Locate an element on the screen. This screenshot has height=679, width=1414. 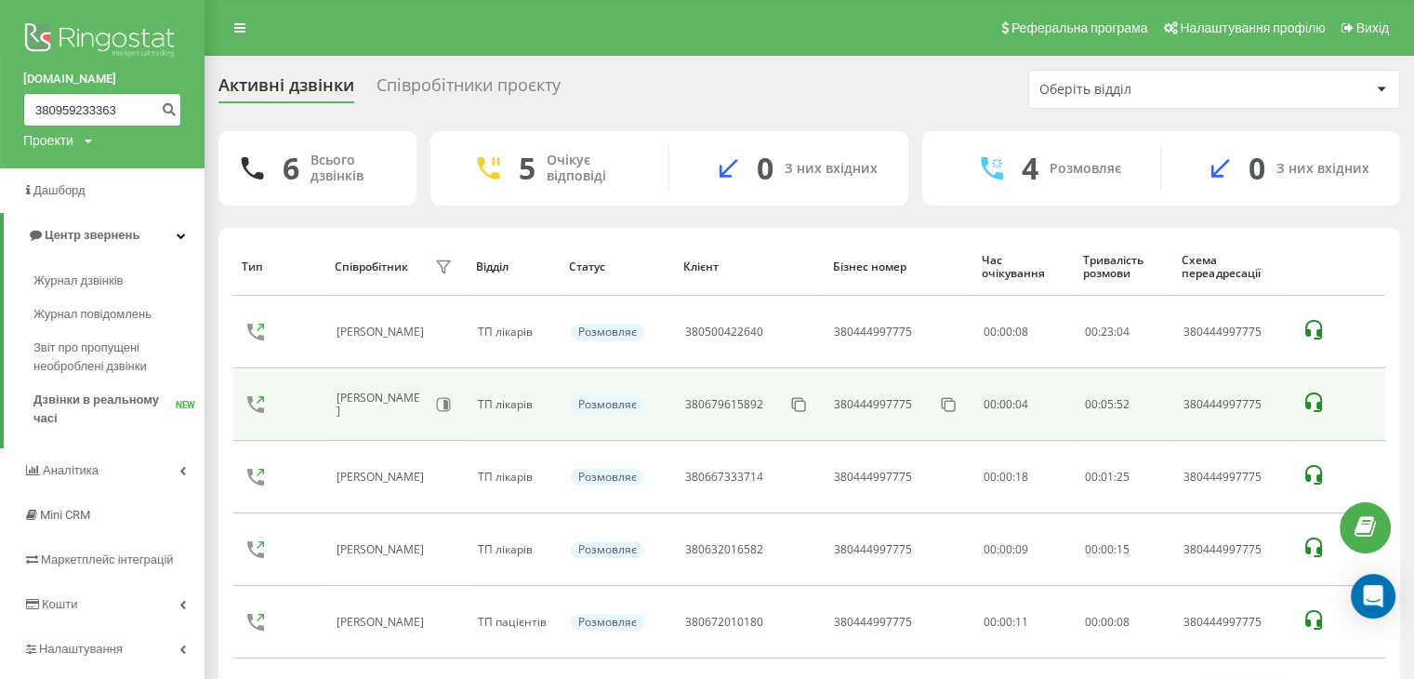
span: Налаштування профілю is located at coordinates (1252, 28).